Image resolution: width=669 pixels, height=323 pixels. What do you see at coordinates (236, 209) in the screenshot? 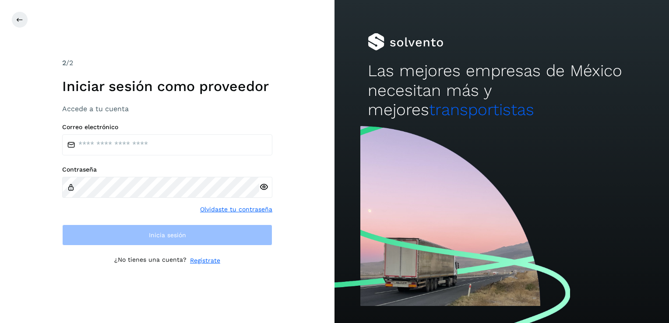
I see `a: Olvidaste tu contraseña` at bounding box center [236, 209].